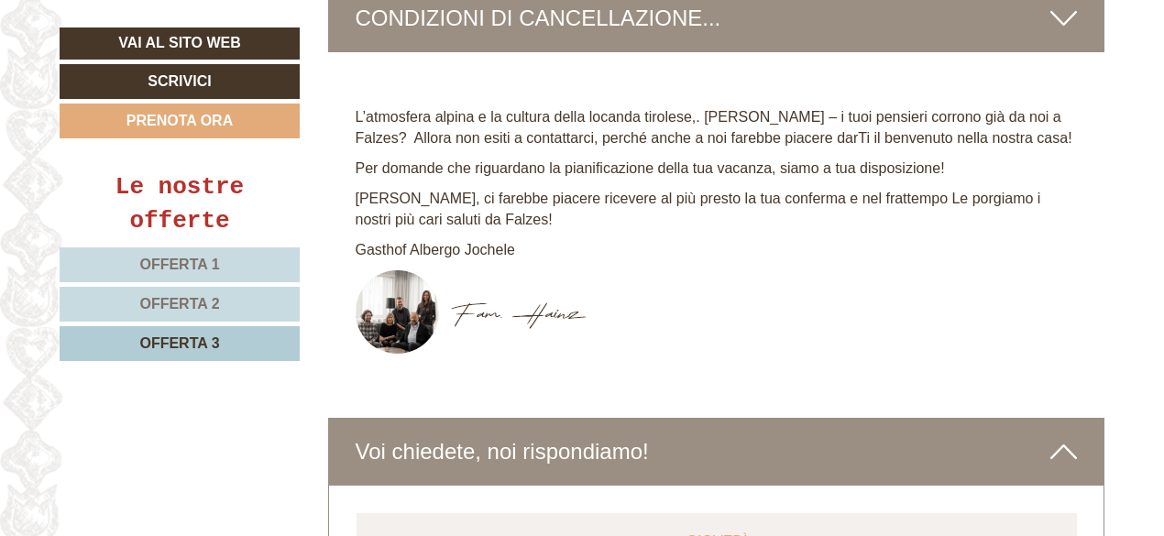 This screenshot has width=1164, height=536. I want to click on div: Lei, so click(479, 120).